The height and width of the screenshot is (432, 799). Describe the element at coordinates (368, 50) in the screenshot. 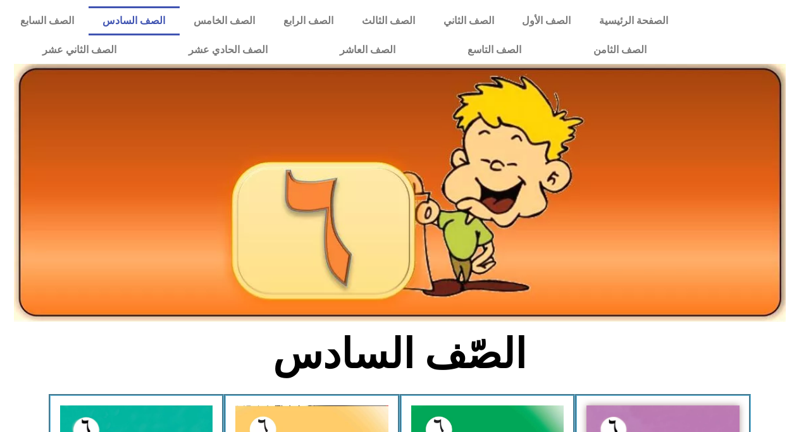

I see `a: الصف العاشر` at that location.